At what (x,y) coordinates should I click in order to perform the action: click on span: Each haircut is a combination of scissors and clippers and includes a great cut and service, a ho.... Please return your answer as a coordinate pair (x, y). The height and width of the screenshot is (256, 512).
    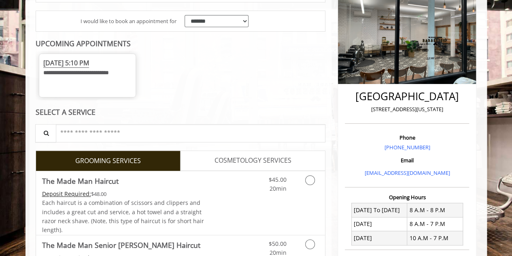
    Looking at the image, I should click on (123, 216).